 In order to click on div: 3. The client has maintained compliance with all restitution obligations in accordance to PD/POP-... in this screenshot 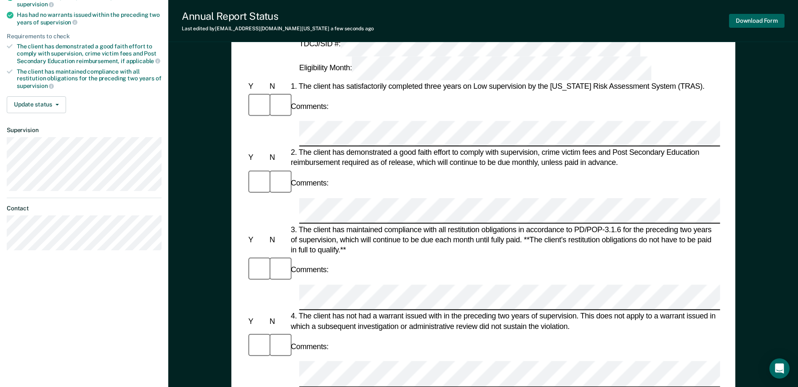, I will do `click(504, 239)`.